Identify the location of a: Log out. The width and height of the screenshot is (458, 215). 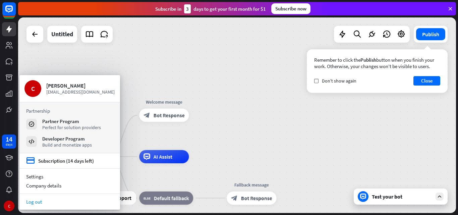
(70, 201).